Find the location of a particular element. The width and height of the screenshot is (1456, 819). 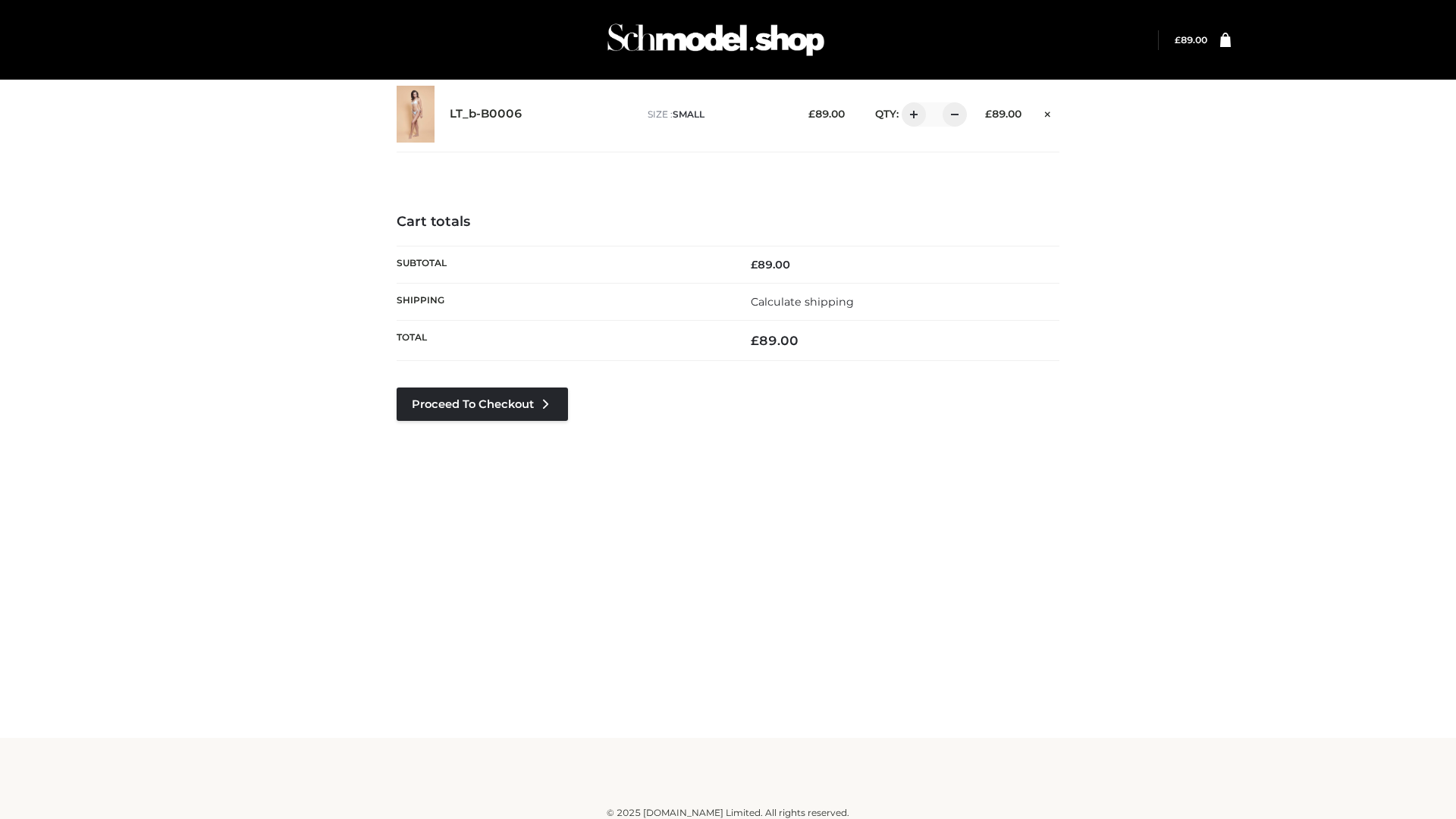

div: QTY: is located at coordinates (911, 114).